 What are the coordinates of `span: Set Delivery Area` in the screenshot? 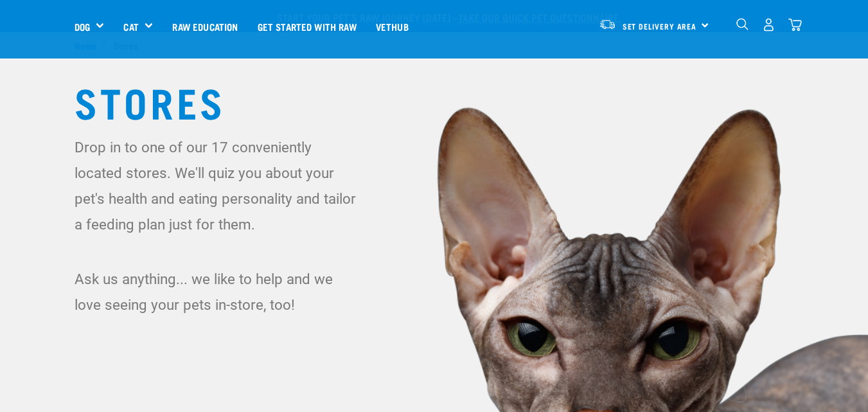 It's located at (659, 26).